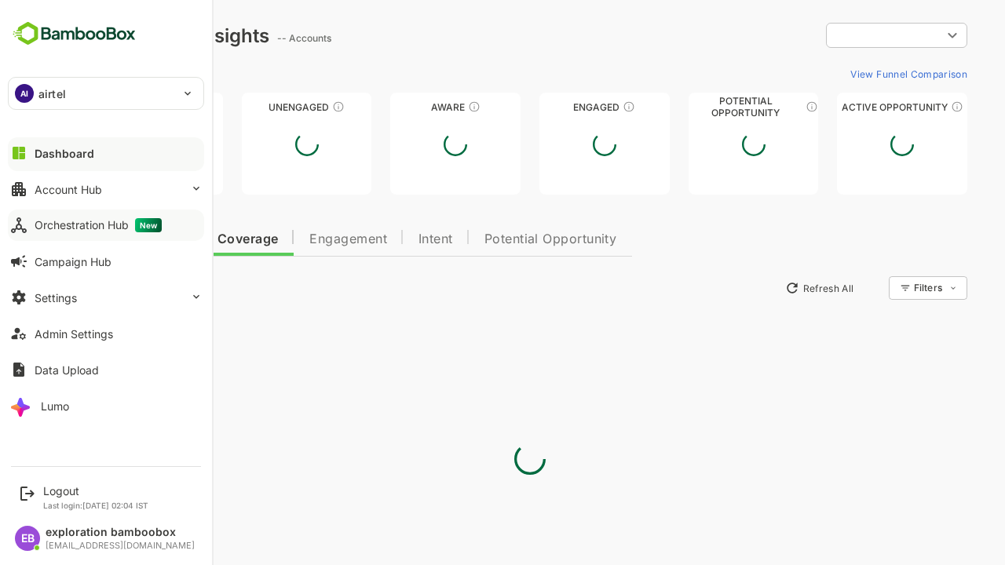 This screenshot has width=1005, height=565. What do you see at coordinates (293, 240) in the screenshot?
I see `span: Engagement` at bounding box center [293, 240].